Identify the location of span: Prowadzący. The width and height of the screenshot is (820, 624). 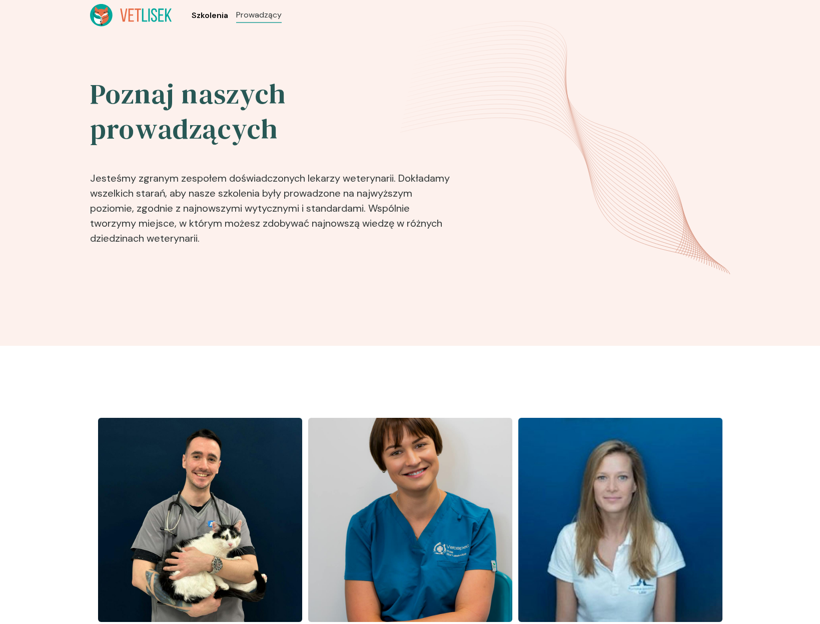
(259, 15).